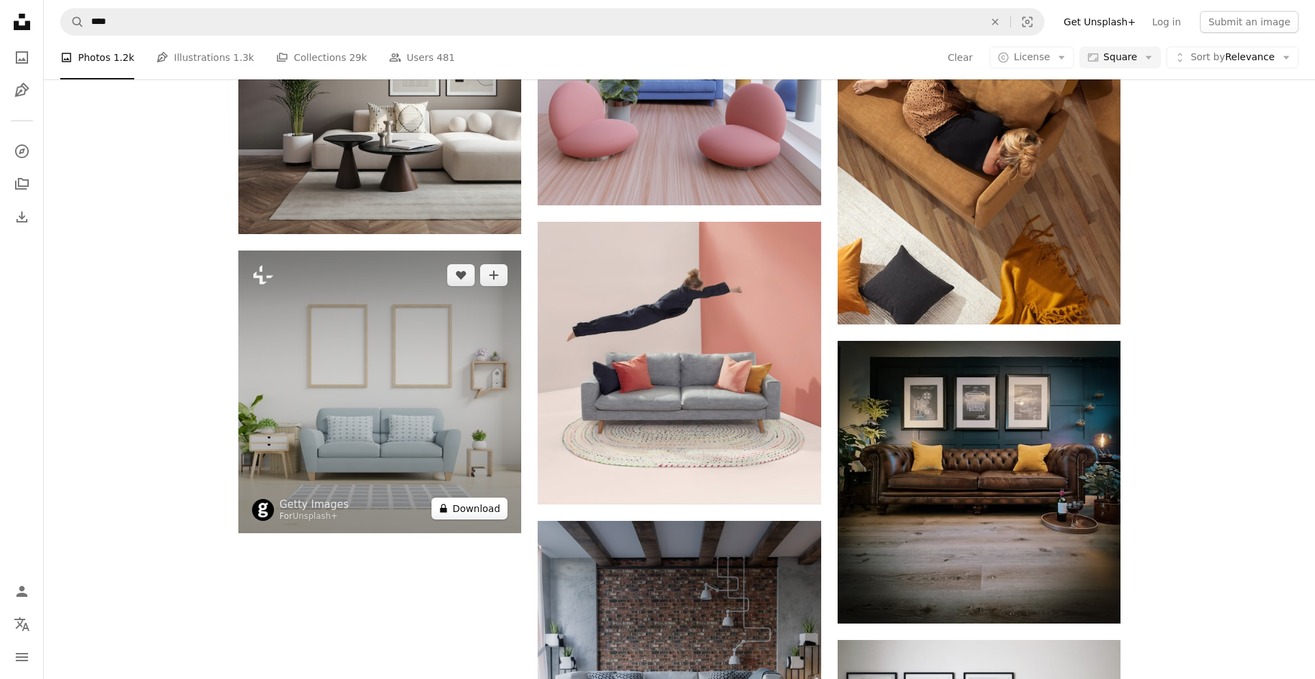 The image size is (1315, 679). Describe the element at coordinates (314, 517) in the screenshot. I see `div: For` at that location.